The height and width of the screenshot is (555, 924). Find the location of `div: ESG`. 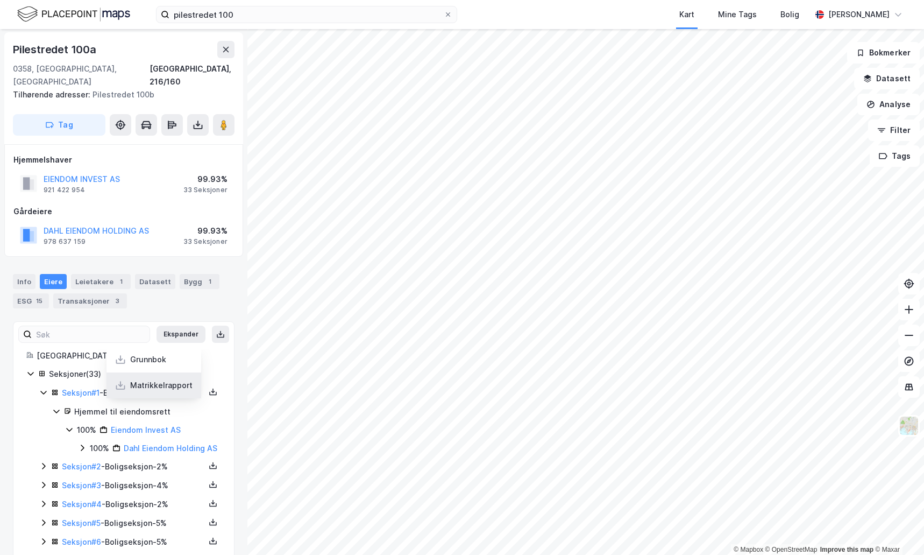

div: ESG is located at coordinates (31, 301).